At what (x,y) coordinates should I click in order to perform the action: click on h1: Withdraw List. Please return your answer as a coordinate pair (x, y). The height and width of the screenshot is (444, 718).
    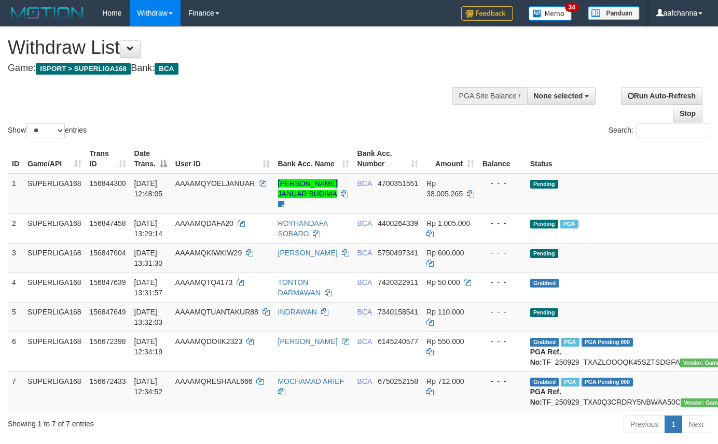
    Looking at the image, I should click on (238, 48).